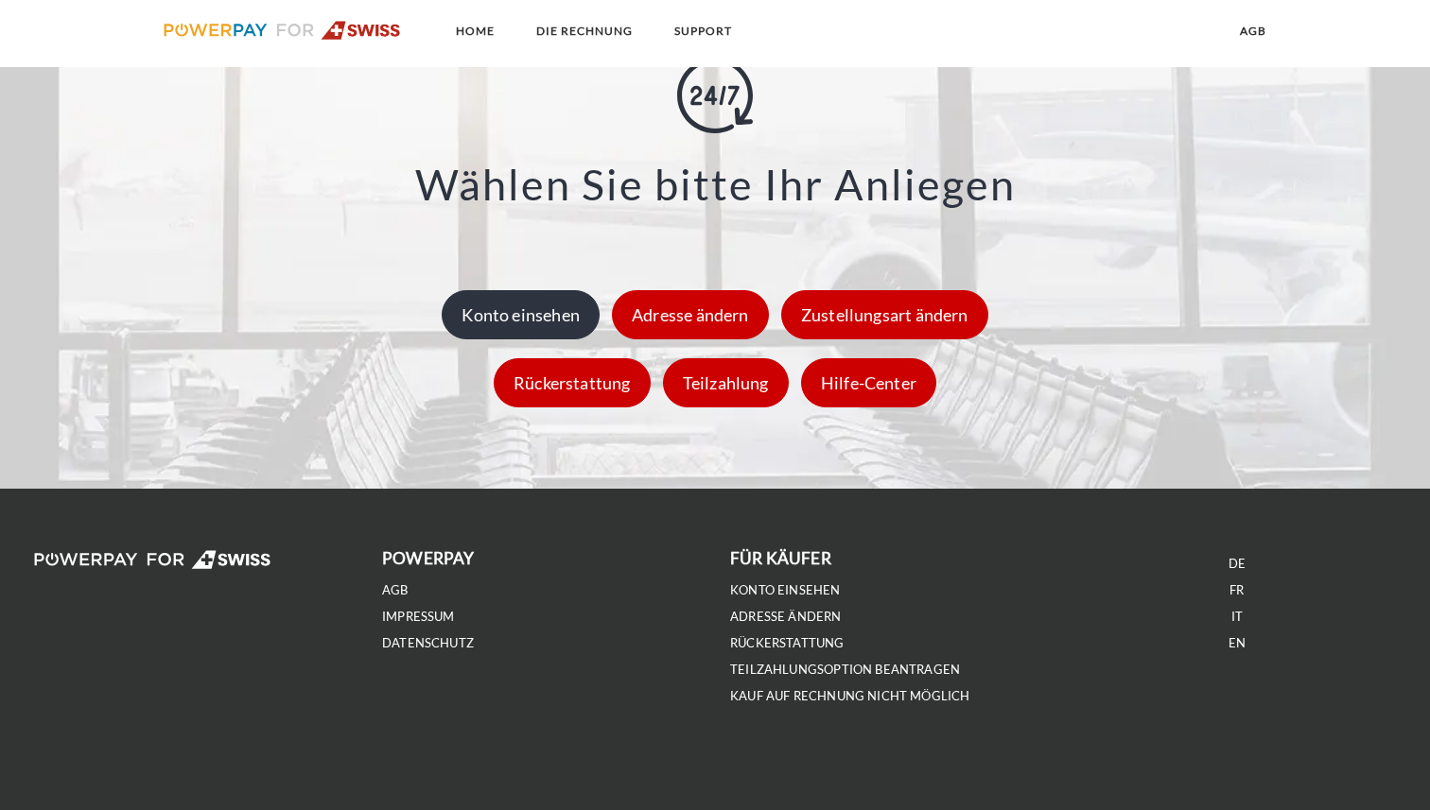  What do you see at coordinates (715, 184) in the screenshot?
I see `h3: Wählen Sie bitte Ihr Anliegen` at bounding box center [715, 184].